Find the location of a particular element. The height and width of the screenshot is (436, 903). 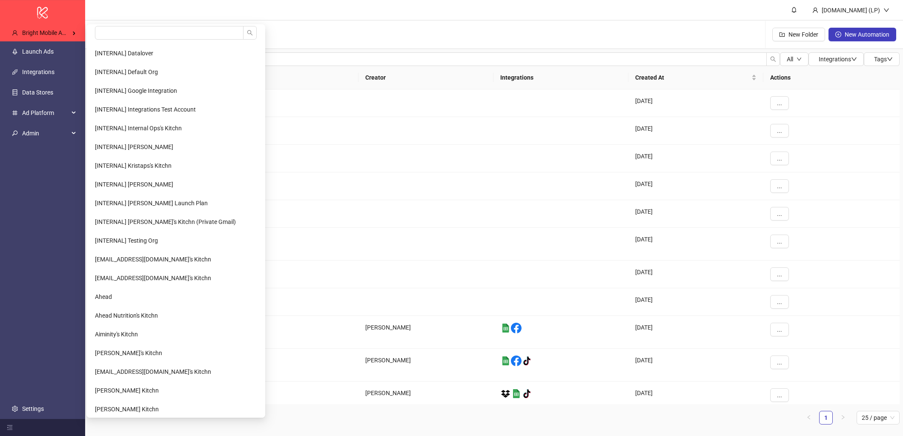

span: New Folder is located at coordinates (804, 34).